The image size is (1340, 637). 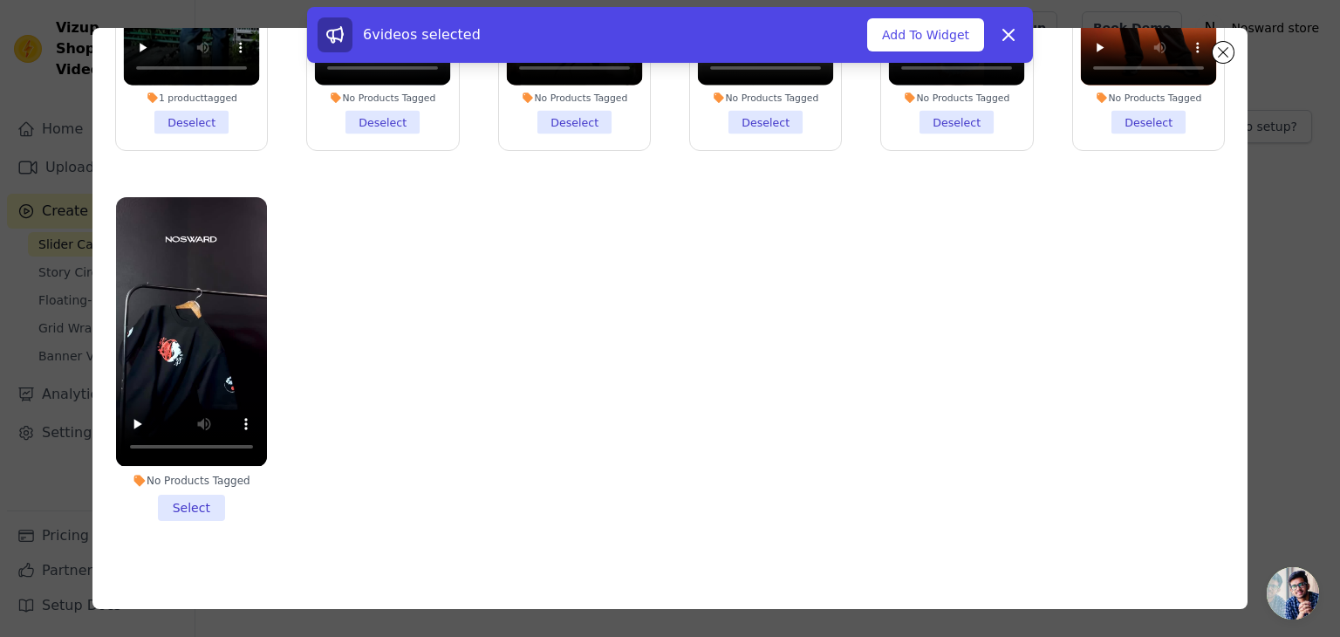 What do you see at coordinates (925, 35) in the screenshot?
I see `button: Add To Widget` at bounding box center [925, 35].